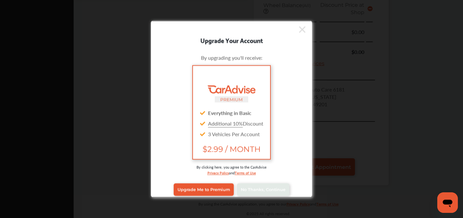 The image size is (463, 218). Describe the element at coordinates (232, 57) in the screenshot. I see `div: By upgrading you'll receive:` at that location.